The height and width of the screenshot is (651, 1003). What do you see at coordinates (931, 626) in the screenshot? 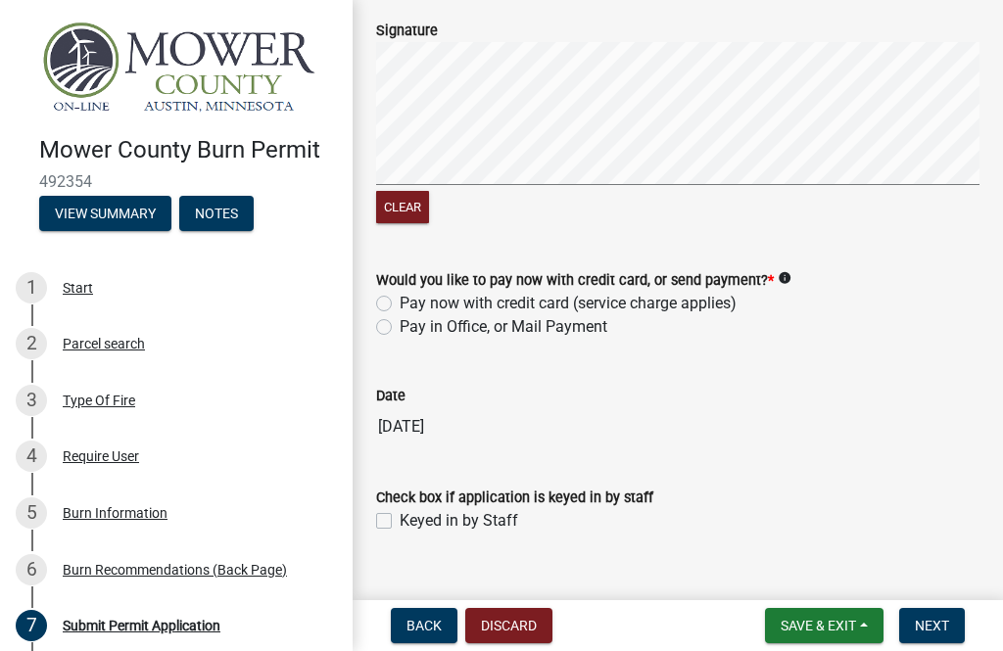
I see `button: Next` at bounding box center [931, 626].